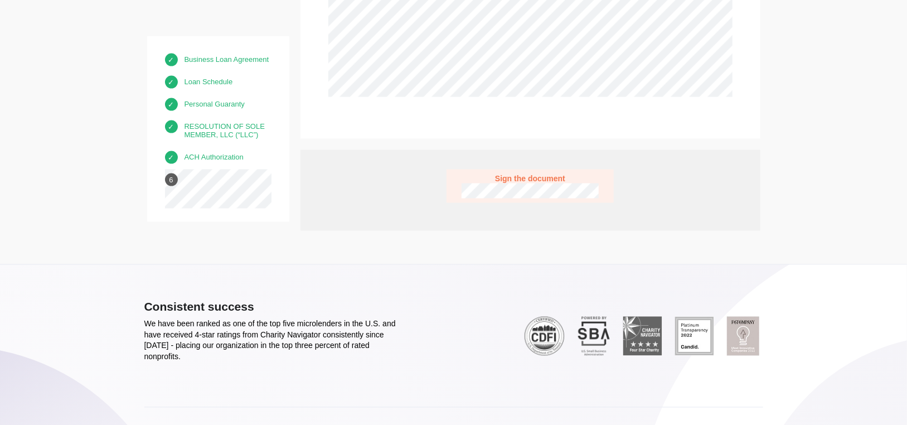 The image size is (907, 425). I want to click on a: Loan Schedule, so click(208, 81).